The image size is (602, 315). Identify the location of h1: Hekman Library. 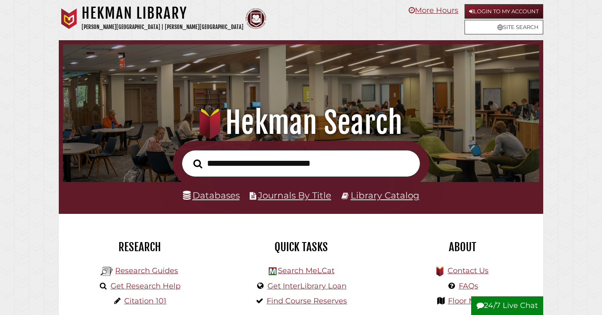
(162, 13).